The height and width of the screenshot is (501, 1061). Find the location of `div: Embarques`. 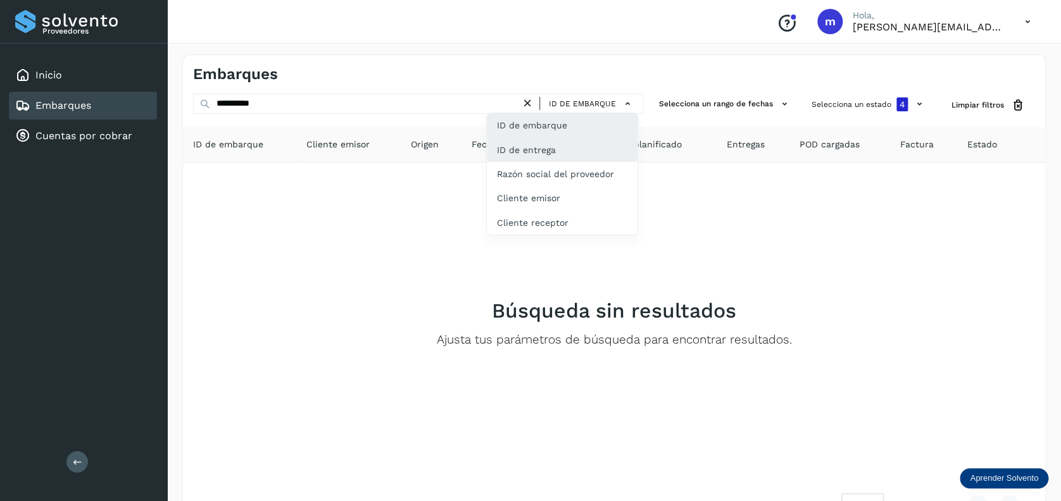

div: Embarques is located at coordinates (83, 106).